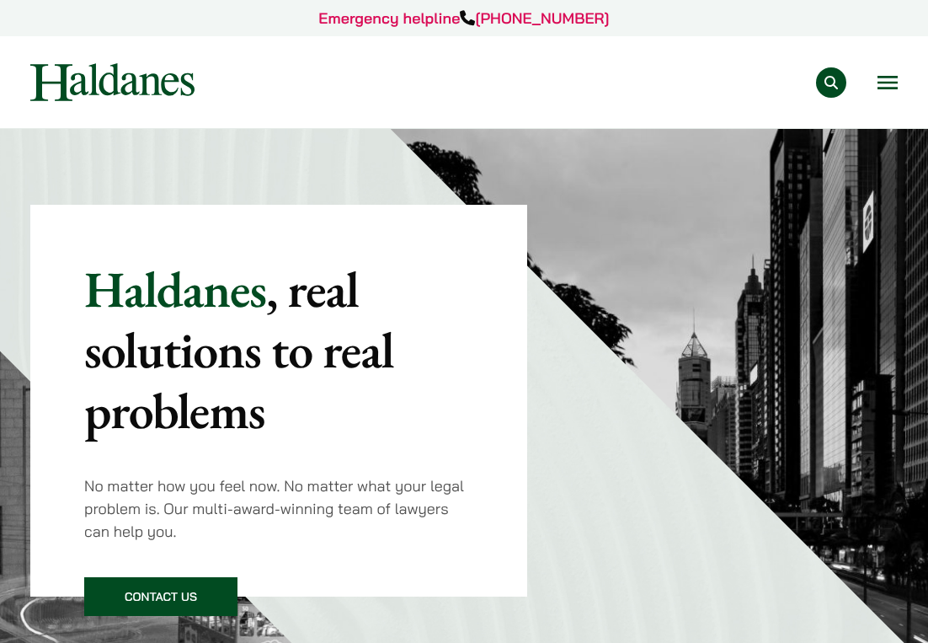  Describe the element at coordinates (888, 83) in the screenshot. I see `button: Open menu` at that location.